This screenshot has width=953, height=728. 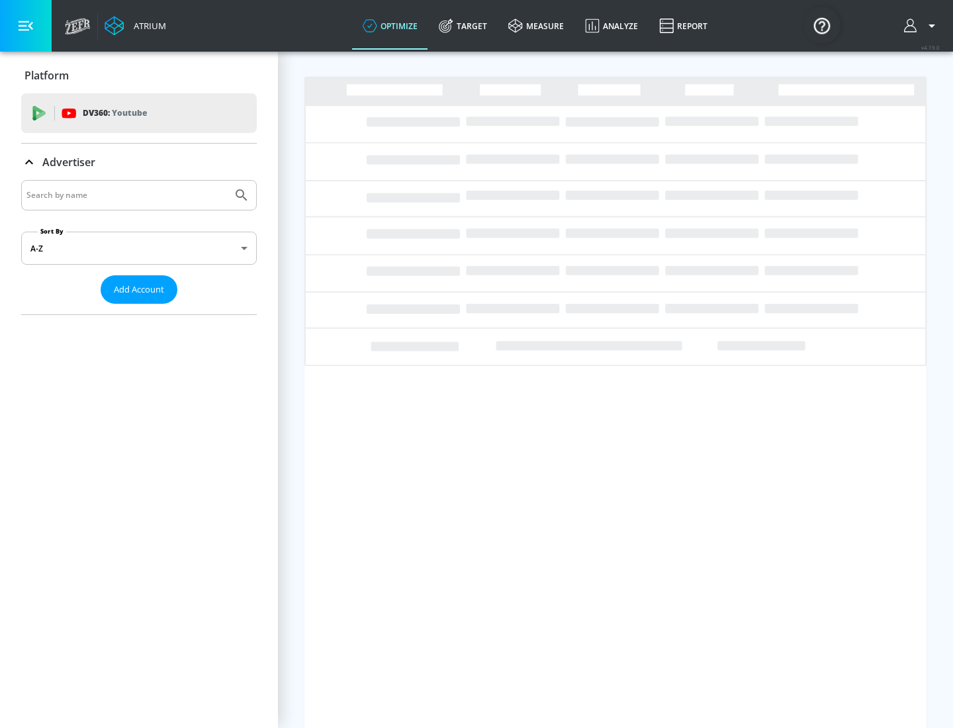 What do you see at coordinates (147, 26) in the screenshot?
I see `div: Atrium` at bounding box center [147, 26].